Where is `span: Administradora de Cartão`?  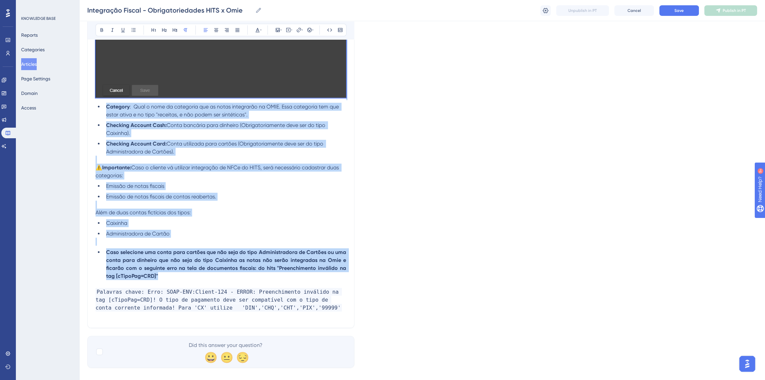 span: Administradora de Cartão is located at coordinates (138, 233).